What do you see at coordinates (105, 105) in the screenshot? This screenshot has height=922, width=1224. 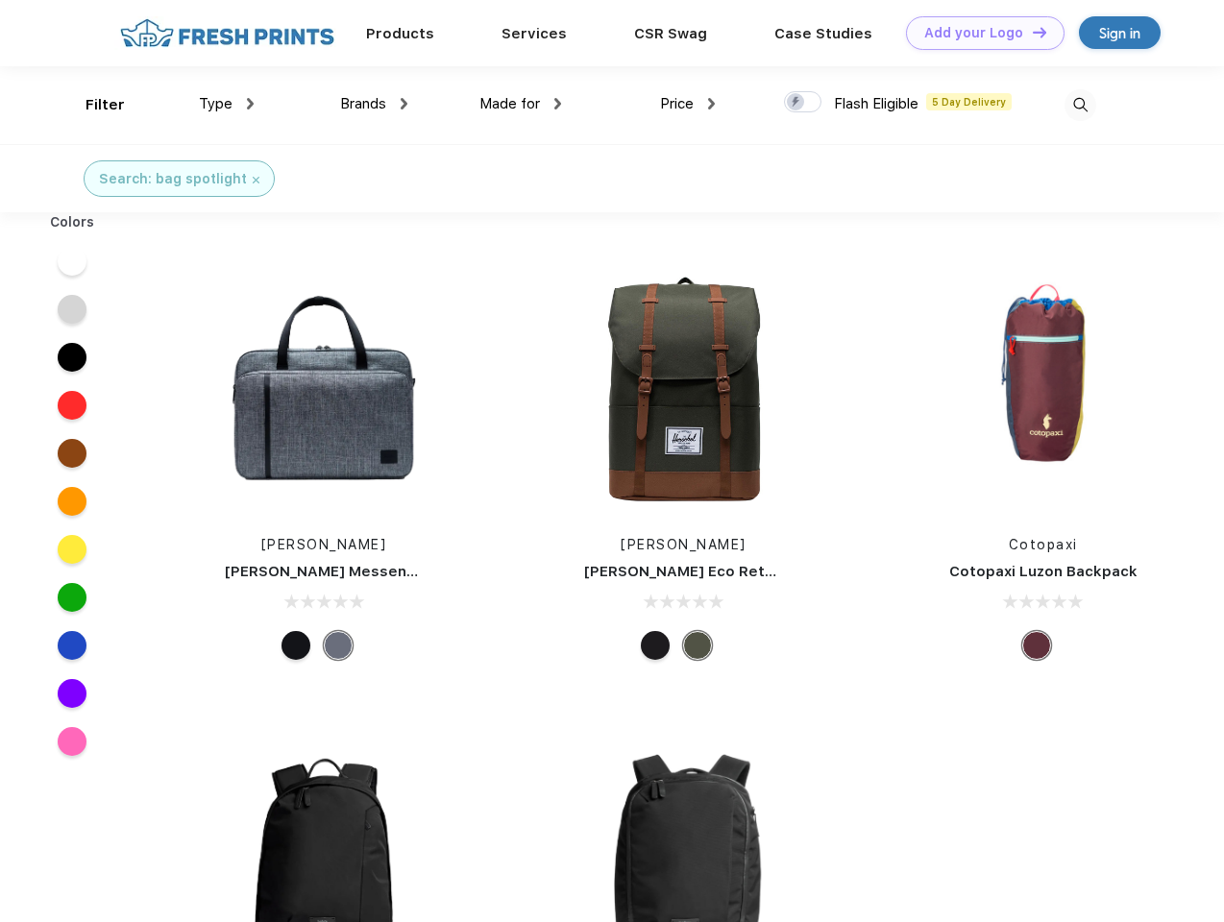 I see `div: Filter` at bounding box center [105, 105].